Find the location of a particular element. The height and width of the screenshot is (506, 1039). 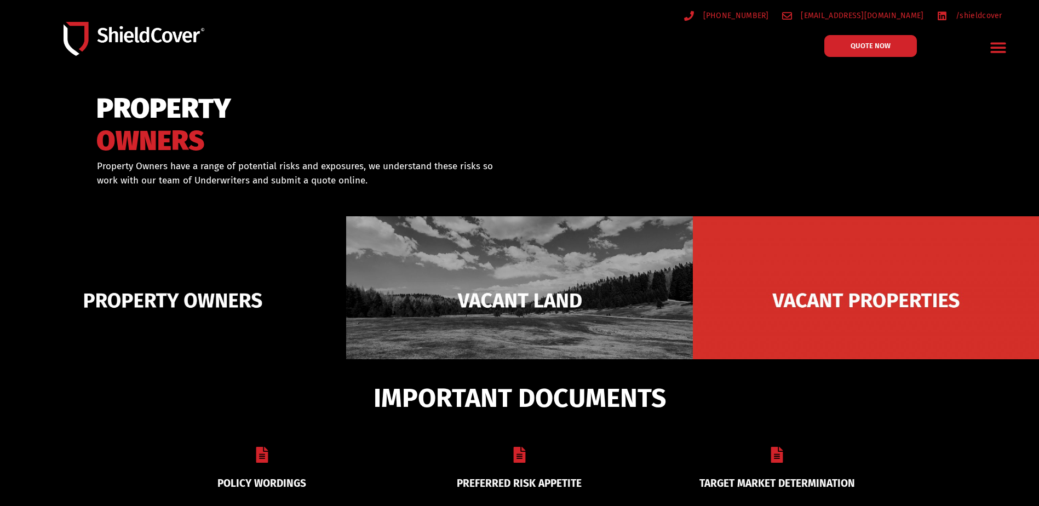

p: Property Owners have a range of potential risks and exposures, we understand these risks so work ... is located at coordinates (301, 173).